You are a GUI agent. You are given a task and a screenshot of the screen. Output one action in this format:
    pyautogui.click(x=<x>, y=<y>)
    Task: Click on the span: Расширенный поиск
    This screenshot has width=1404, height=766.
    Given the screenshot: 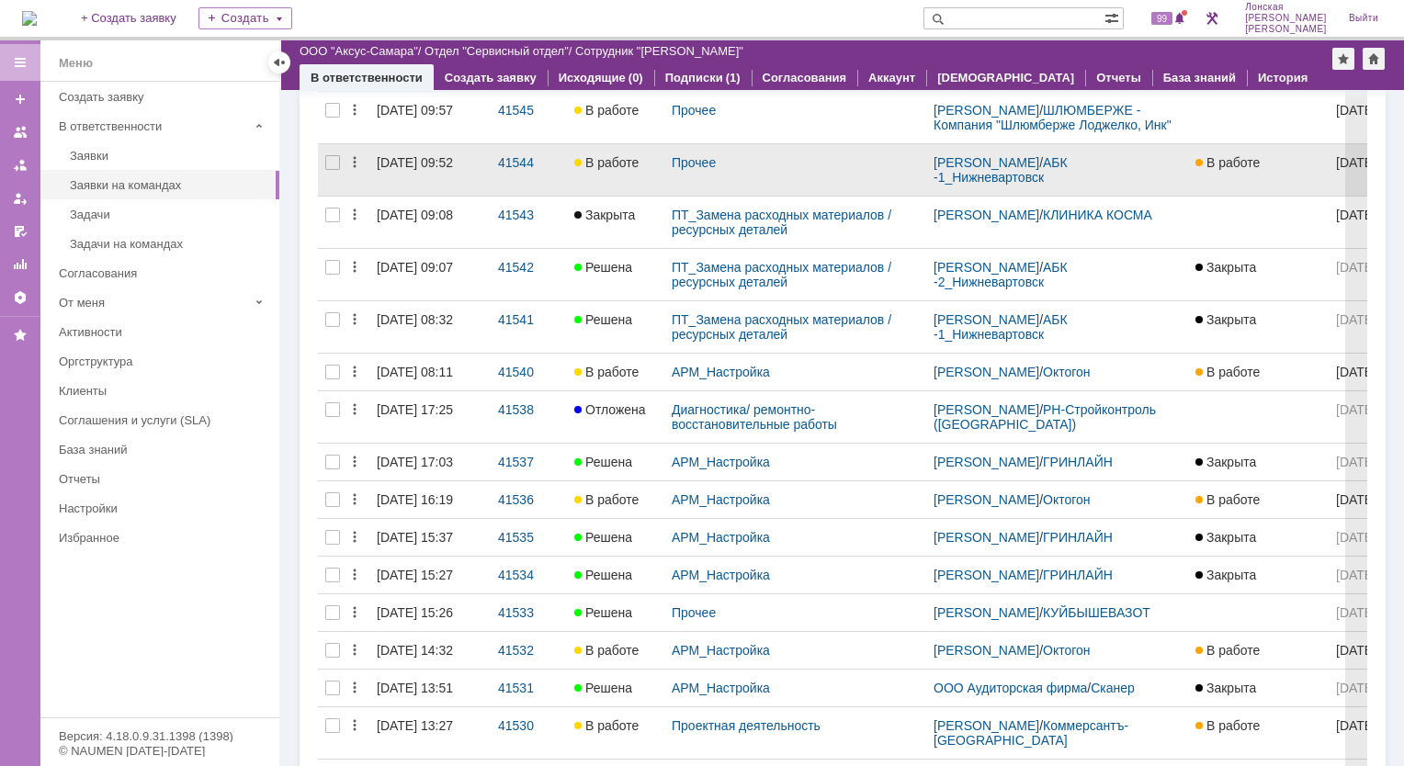 What is the action you would take?
    pyautogui.click(x=1113, y=17)
    